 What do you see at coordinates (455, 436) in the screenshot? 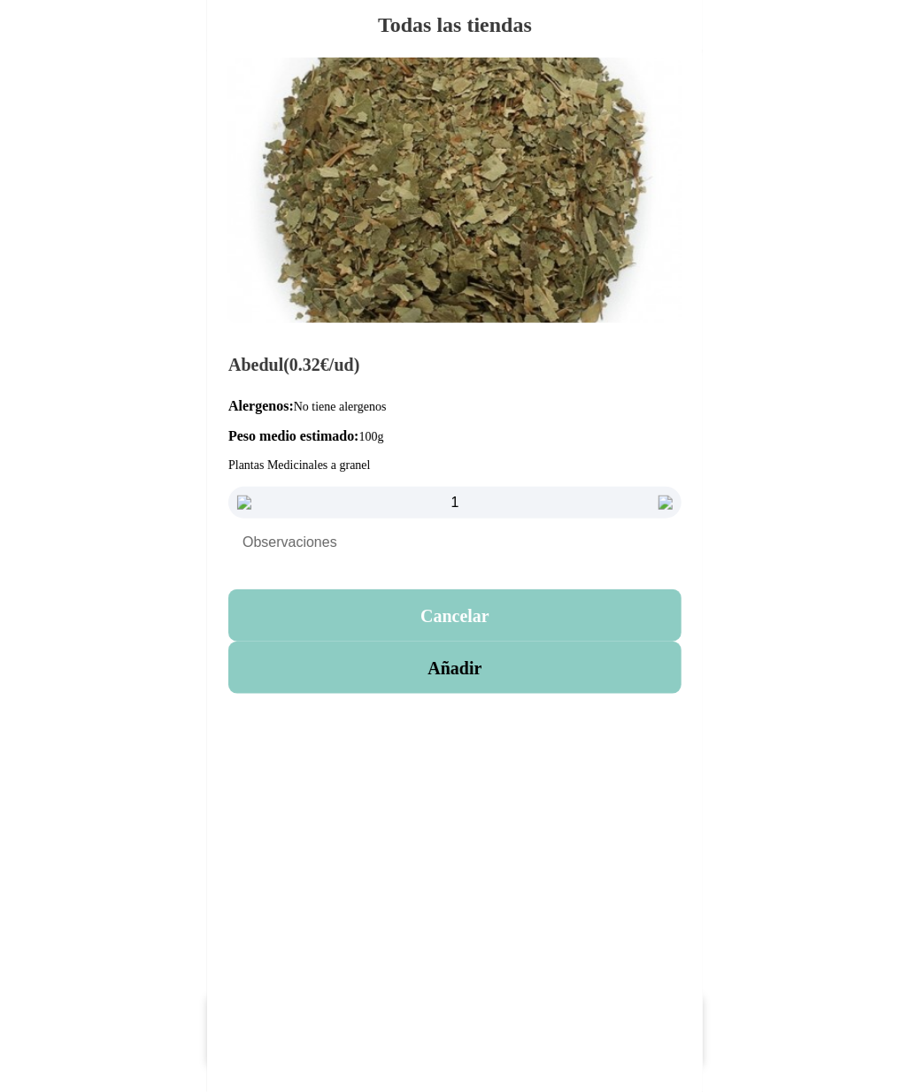
I see `p: Peso medio estimado:` at bounding box center [455, 436].